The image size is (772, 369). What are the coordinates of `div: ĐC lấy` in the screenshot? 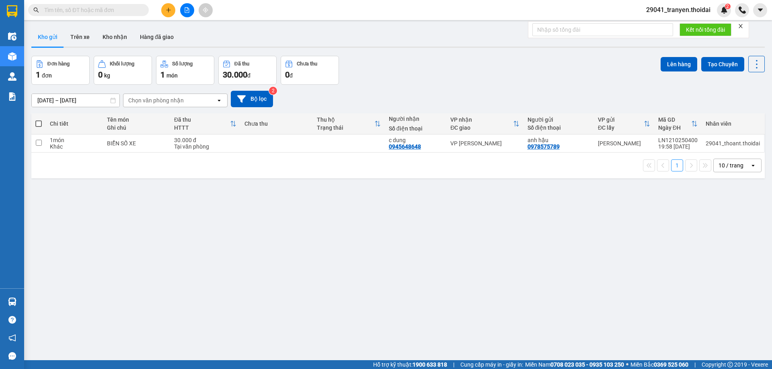 It's located at (621, 128).